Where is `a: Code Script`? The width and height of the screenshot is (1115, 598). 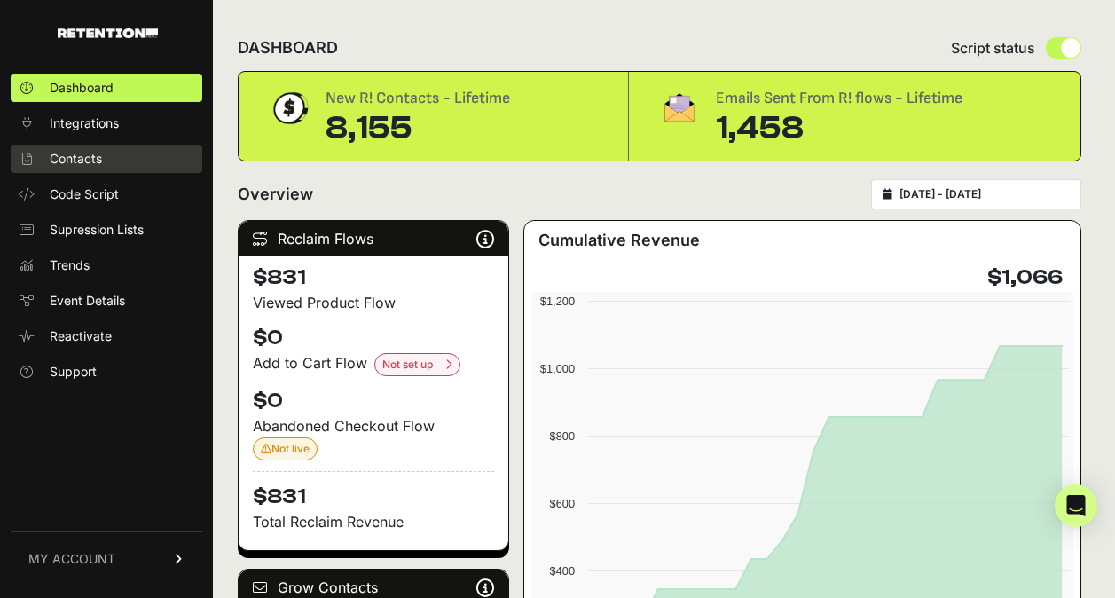 a: Code Script is located at coordinates (106, 194).